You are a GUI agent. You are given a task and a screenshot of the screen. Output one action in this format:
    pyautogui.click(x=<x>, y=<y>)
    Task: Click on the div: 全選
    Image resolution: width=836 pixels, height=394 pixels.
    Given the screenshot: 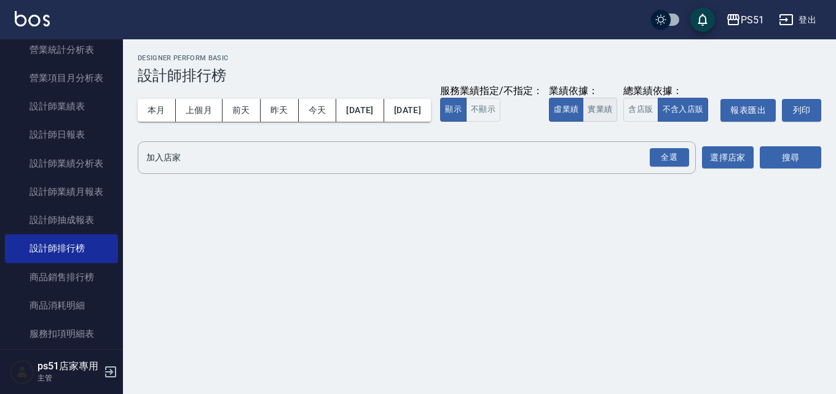 What is the action you would take?
    pyautogui.click(x=669, y=157)
    